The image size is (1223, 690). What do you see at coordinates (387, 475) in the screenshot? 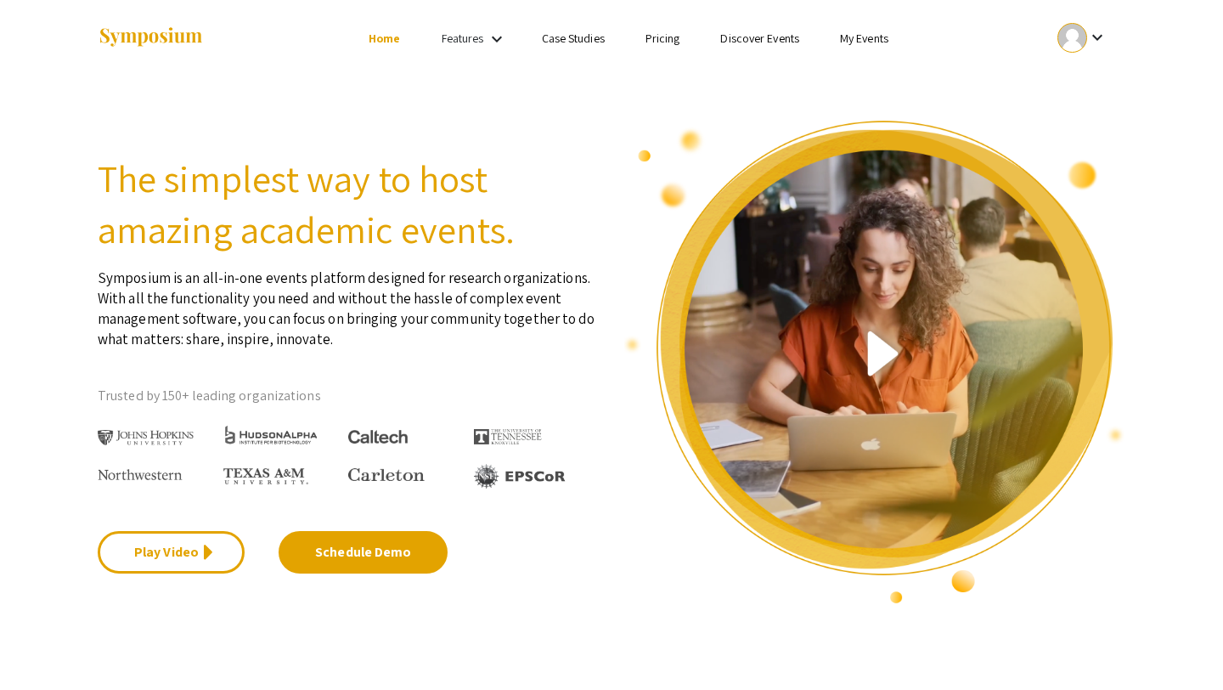
I see `img: Carleton` at bounding box center [387, 475].